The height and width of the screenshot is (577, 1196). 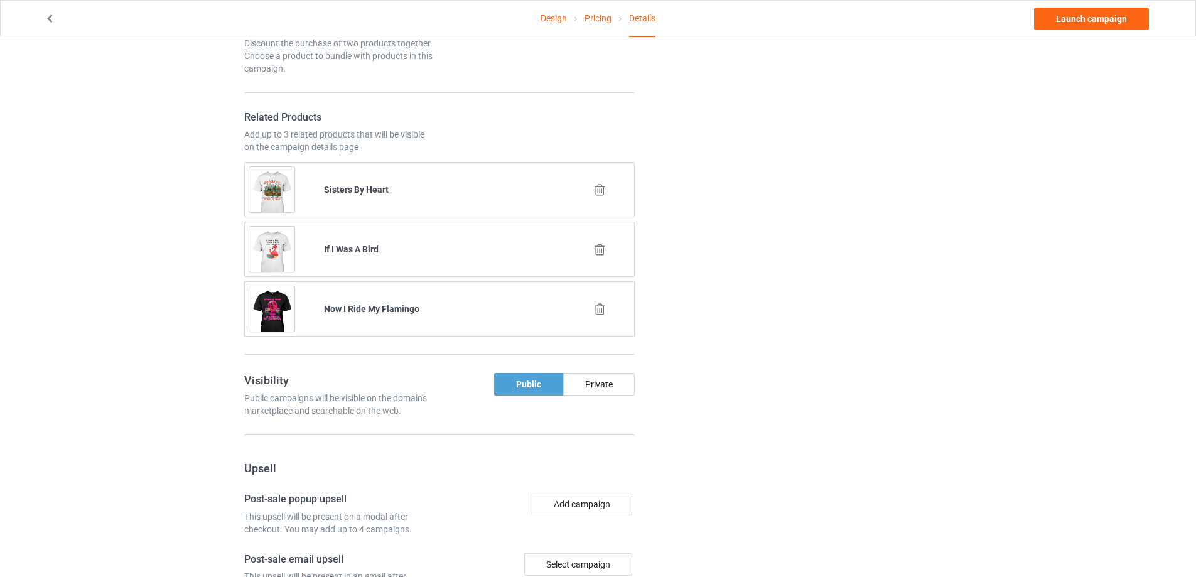 I want to click on a: Design, so click(x=554, y=18).